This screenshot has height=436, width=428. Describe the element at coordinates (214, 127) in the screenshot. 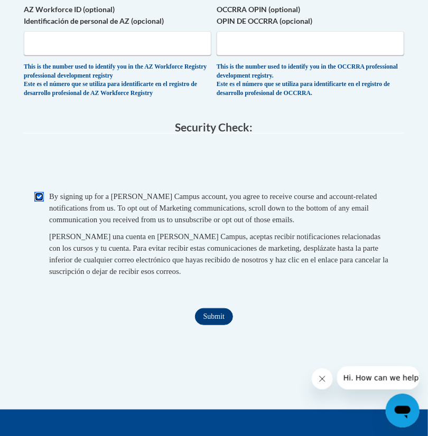

I see `span: Security Check:` at that location.